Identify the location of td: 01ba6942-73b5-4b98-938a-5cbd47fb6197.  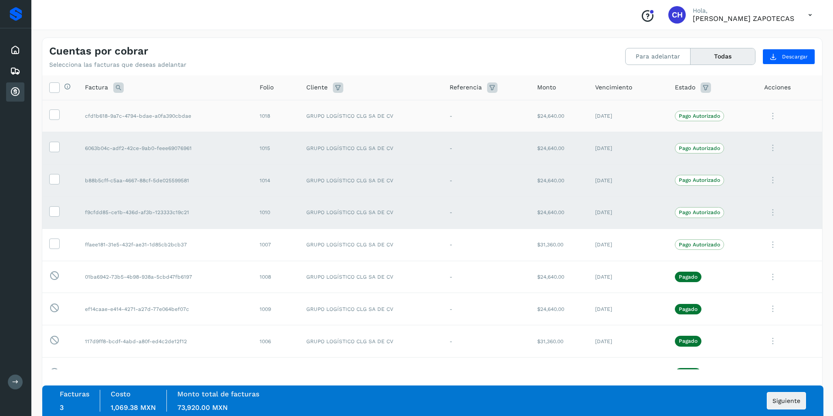
(165, 277).